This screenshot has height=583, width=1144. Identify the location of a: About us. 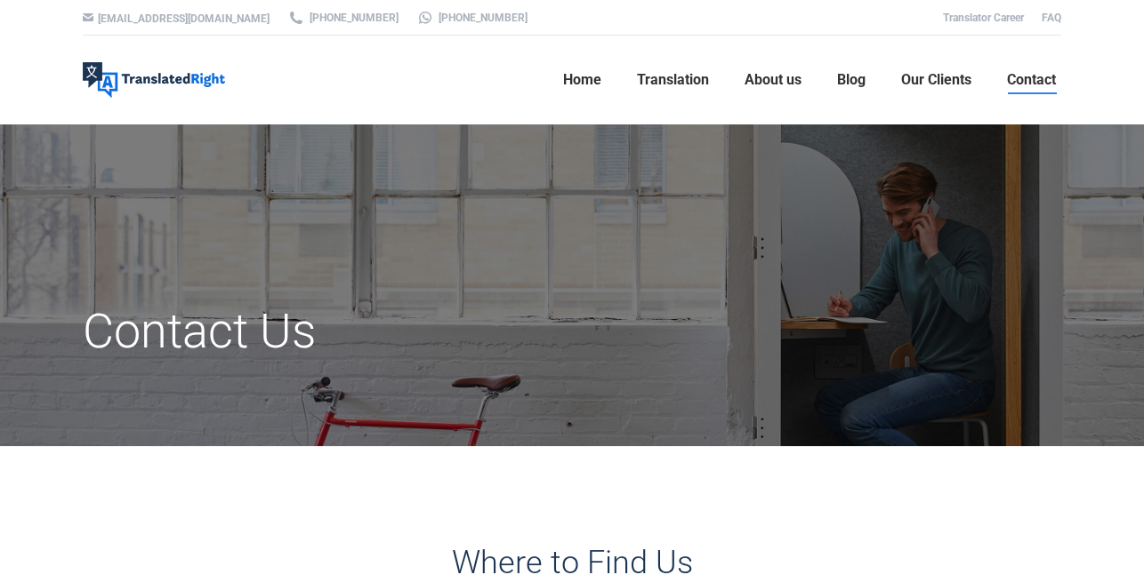
(773, 80).